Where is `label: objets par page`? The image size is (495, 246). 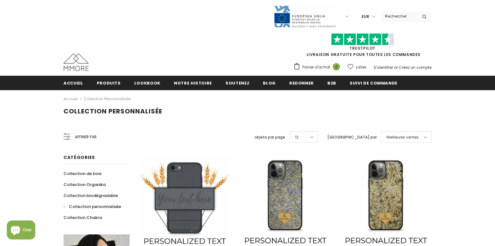 label: objets par page is located at coordinates (270, 138).